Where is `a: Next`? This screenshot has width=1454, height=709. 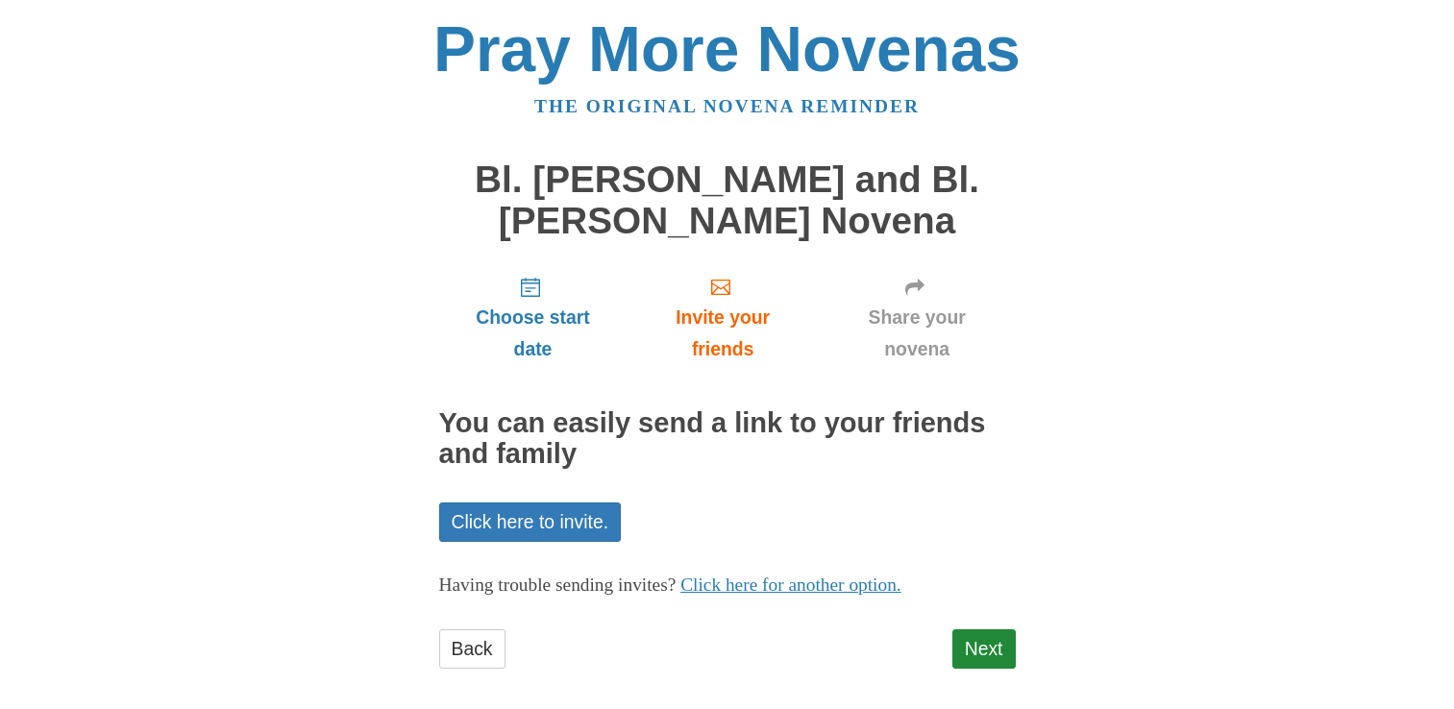
a: Next is located at coordinates (984, 649).